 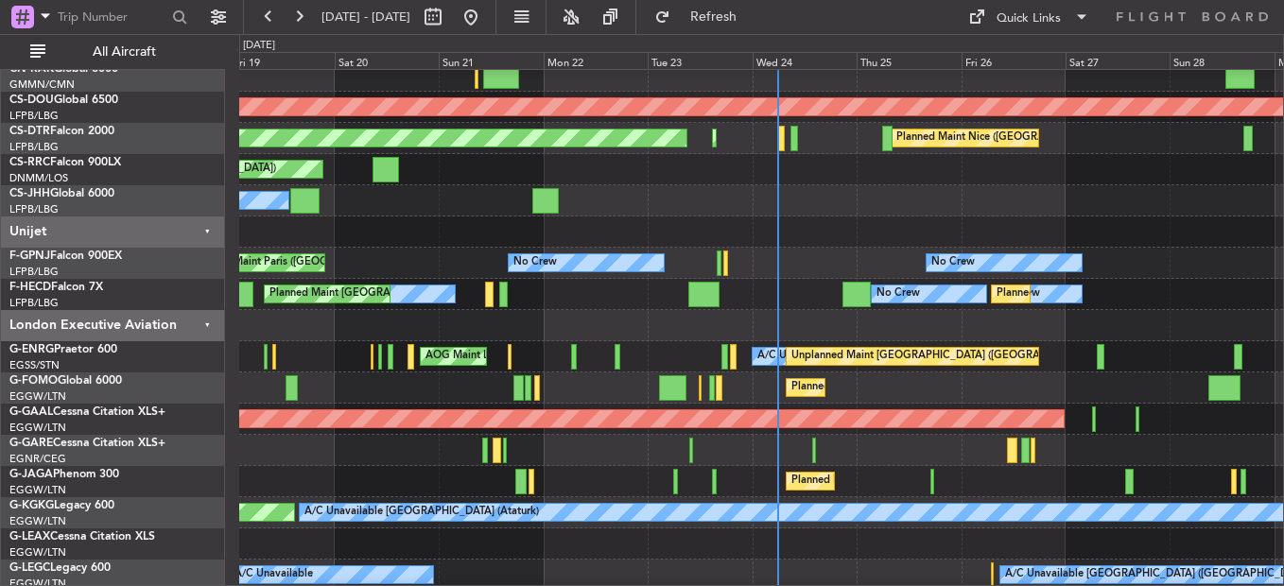 I want to click on a: G-ENRGPraetor 600, so click(x=63, y=350).